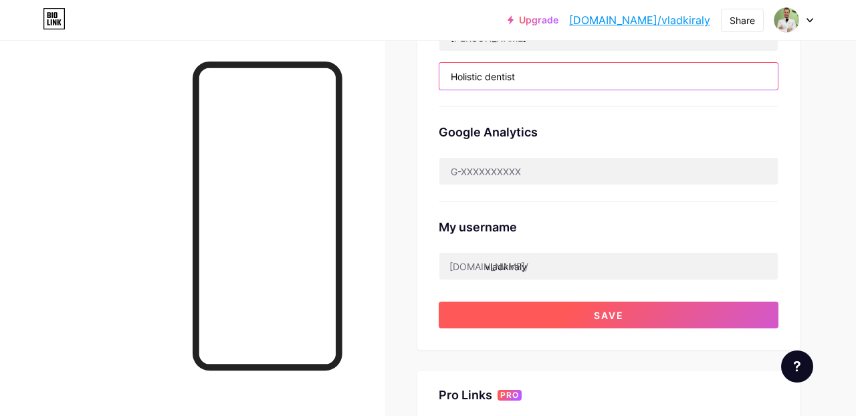  Describe the element at coordinates (533, 20) in the screenshot. I see `a: Upgrade` at that location.